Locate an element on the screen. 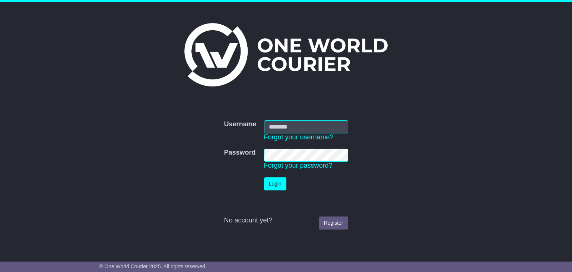 This screenshot has width=572, height=272. img: One World is located at coordinates (286, 55).